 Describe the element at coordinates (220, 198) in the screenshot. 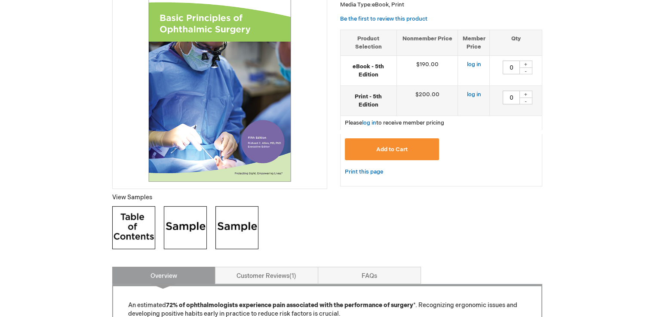

I see `p: View Samples` at that location.